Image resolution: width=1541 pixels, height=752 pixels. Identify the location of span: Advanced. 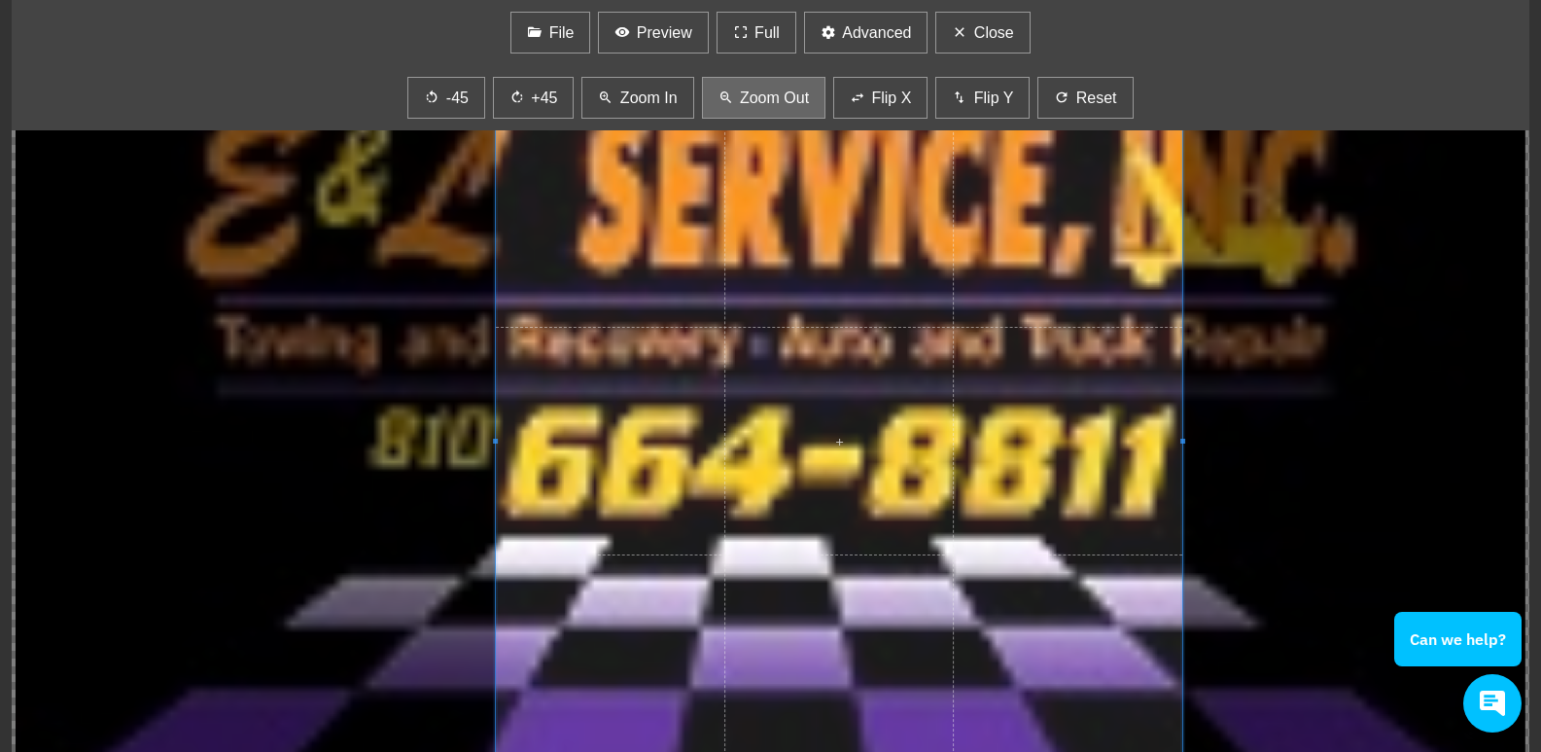
(876, 33).